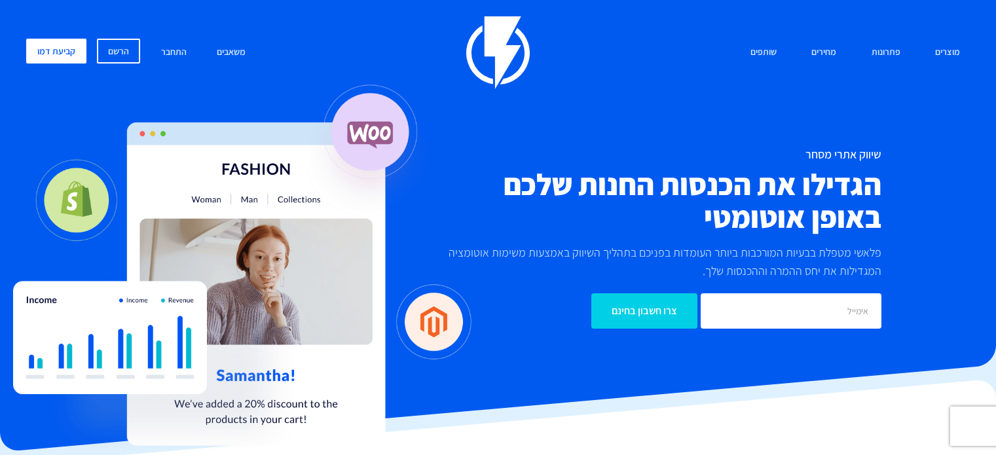  I want to click on p: פלאשי מטפלת בבעיות המורכבות ביותר העומדות בפניכם בתהליך השיווק באמצעות משימות אוטומציה המגדילות א..., so click(655, 262).